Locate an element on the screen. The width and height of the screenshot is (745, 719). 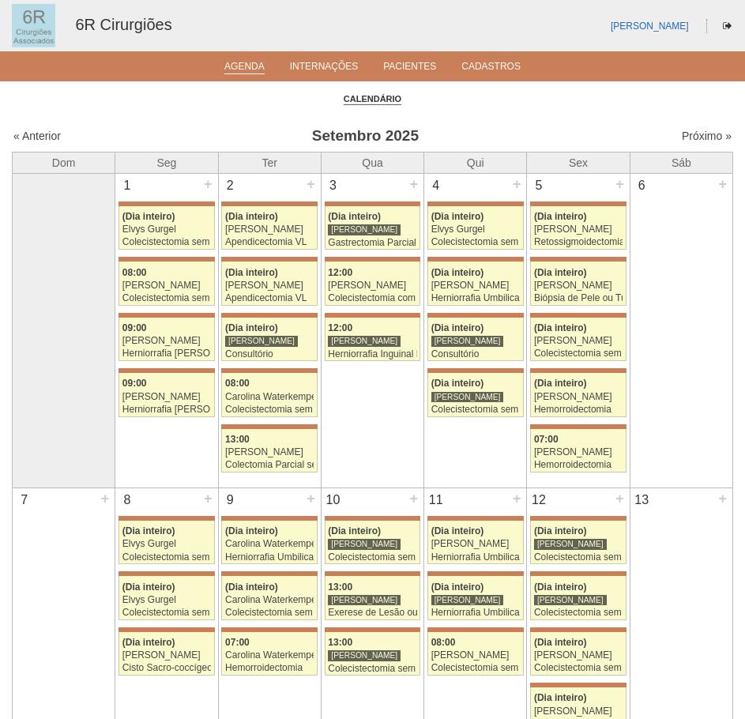
div: 3 is located at coordinates (333, 186).